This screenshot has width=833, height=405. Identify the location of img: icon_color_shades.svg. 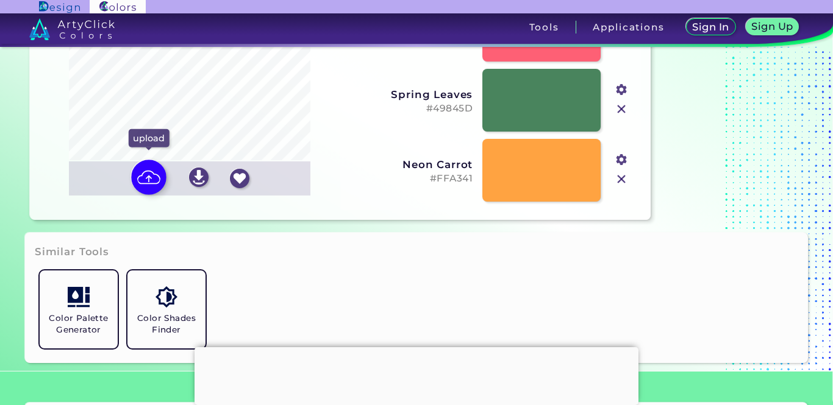
(166, 297).